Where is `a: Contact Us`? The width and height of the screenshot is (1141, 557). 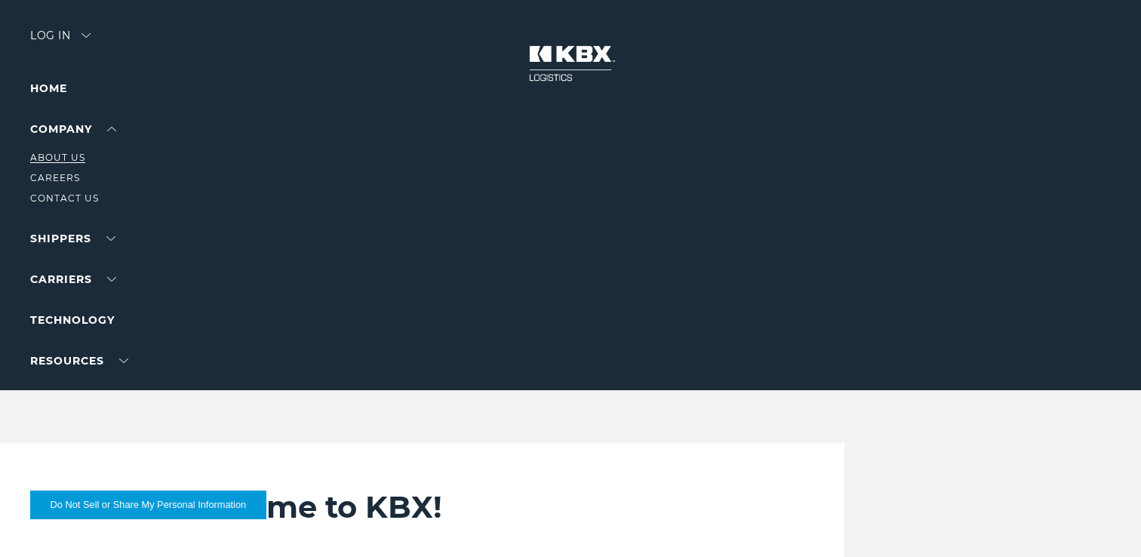
a: Contact Us is located at coordinates (64, 198).